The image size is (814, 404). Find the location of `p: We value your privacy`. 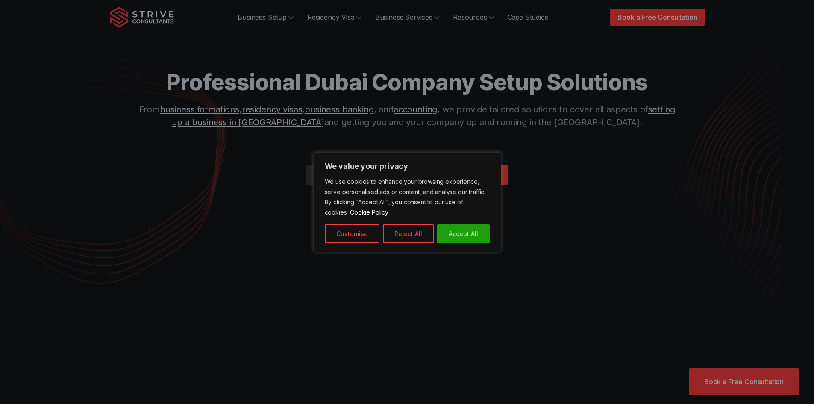

p: We value your privacy is located at coordinates (407, 166).